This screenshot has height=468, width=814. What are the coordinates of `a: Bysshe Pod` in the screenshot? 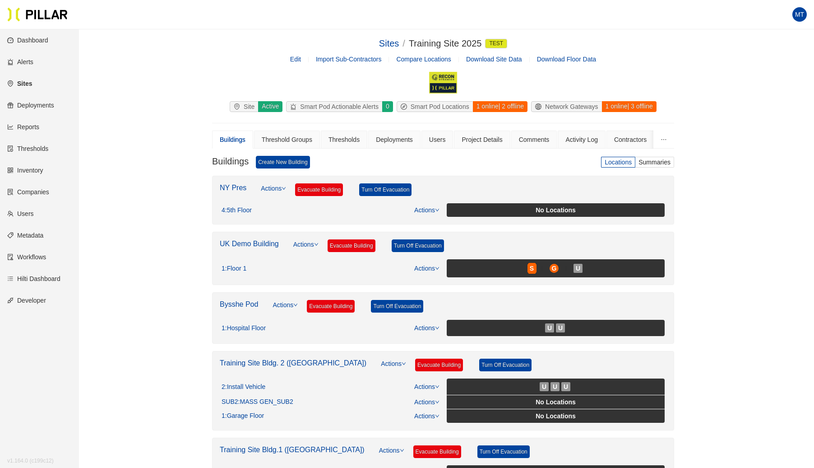 It's located at (239, 304).